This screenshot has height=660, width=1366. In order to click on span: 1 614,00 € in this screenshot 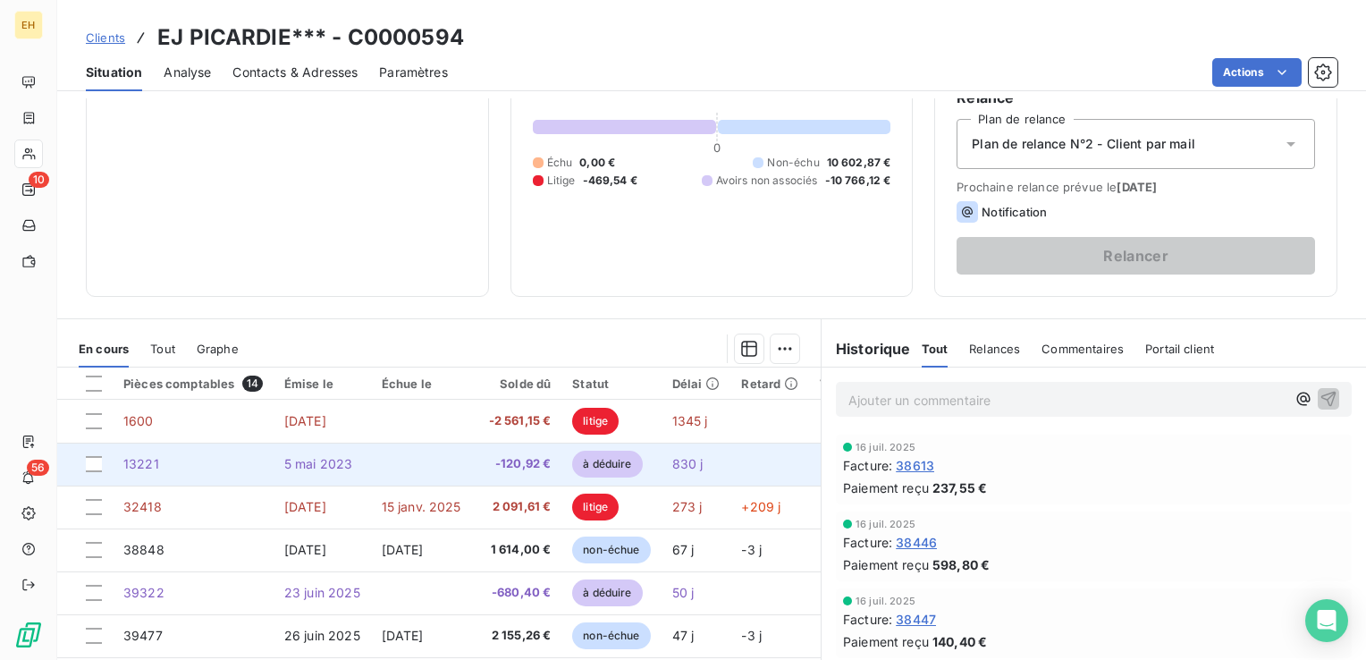, I will do `click(517, 550)`.